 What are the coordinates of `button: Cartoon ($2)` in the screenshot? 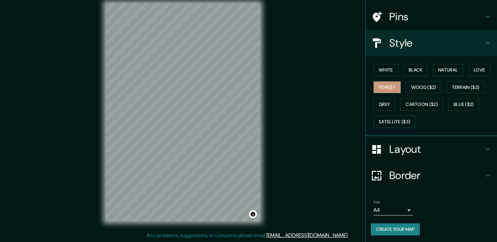 It's located at (421, 104).